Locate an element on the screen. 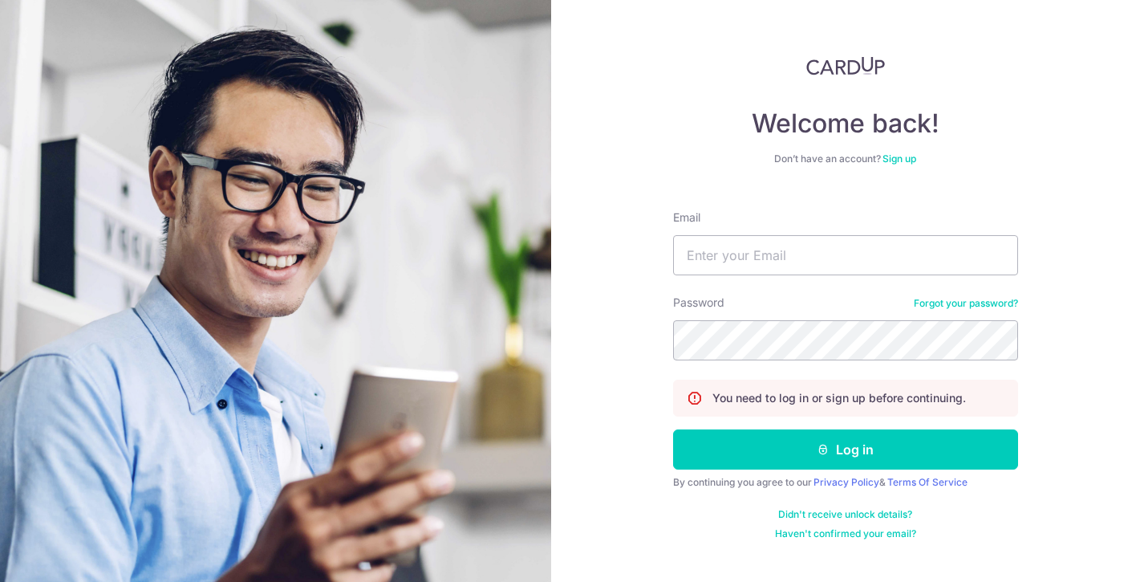 This screenshot has height=582, width=1140. label: Password is located at coordinates (699, 303).